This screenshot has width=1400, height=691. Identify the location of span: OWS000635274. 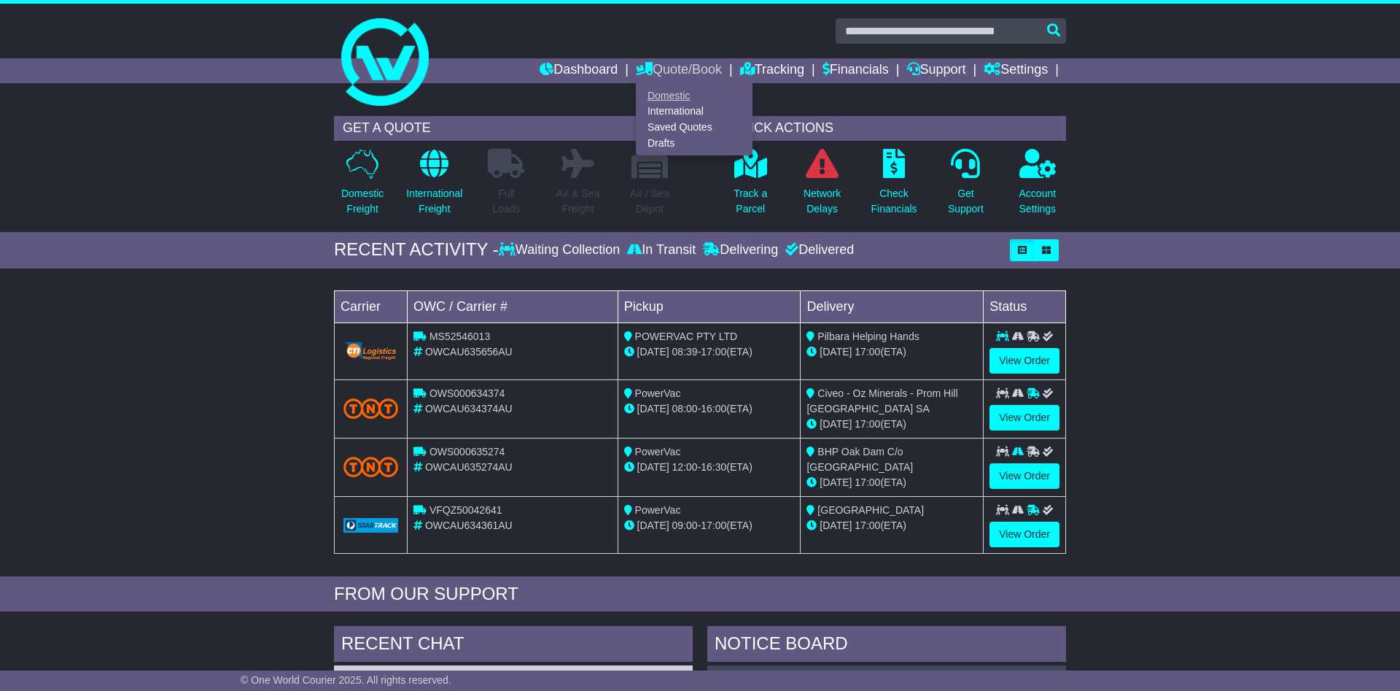
(468, 451).